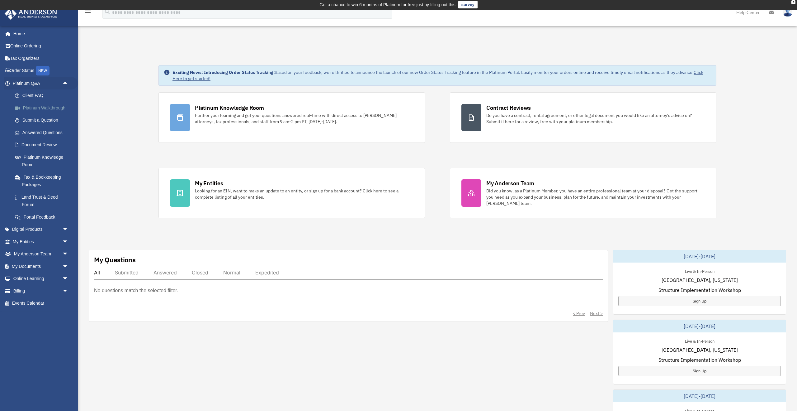 The height and width of the screenshot is (411, 797). I want to click on a: My Entities Looking for an EIN, want to make an update to an entity, or sign up for a bank accoun..., so click(292, 193).